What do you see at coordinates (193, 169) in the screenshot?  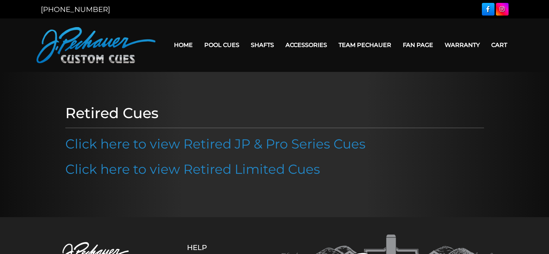 I see `a: Click here to view Retired Limited Cues` at bounding box center [193, 169].